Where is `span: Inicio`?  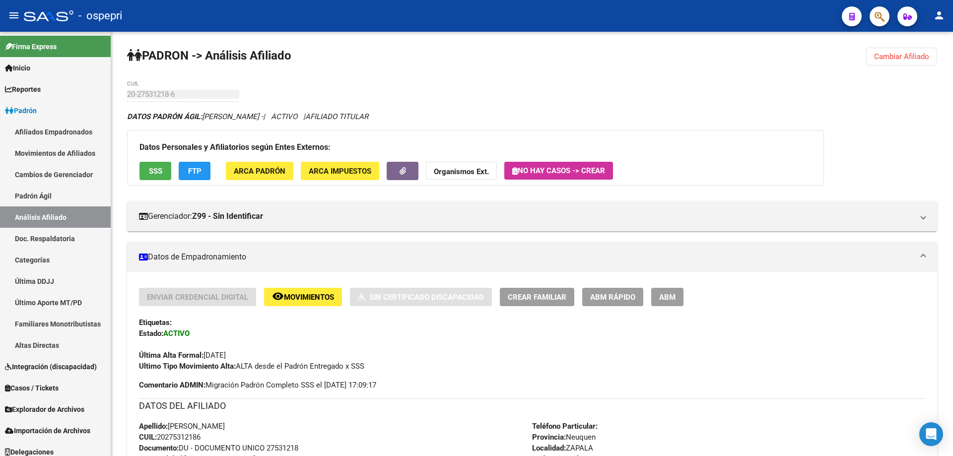
span: Inicio is located at coordinates (17, 68).